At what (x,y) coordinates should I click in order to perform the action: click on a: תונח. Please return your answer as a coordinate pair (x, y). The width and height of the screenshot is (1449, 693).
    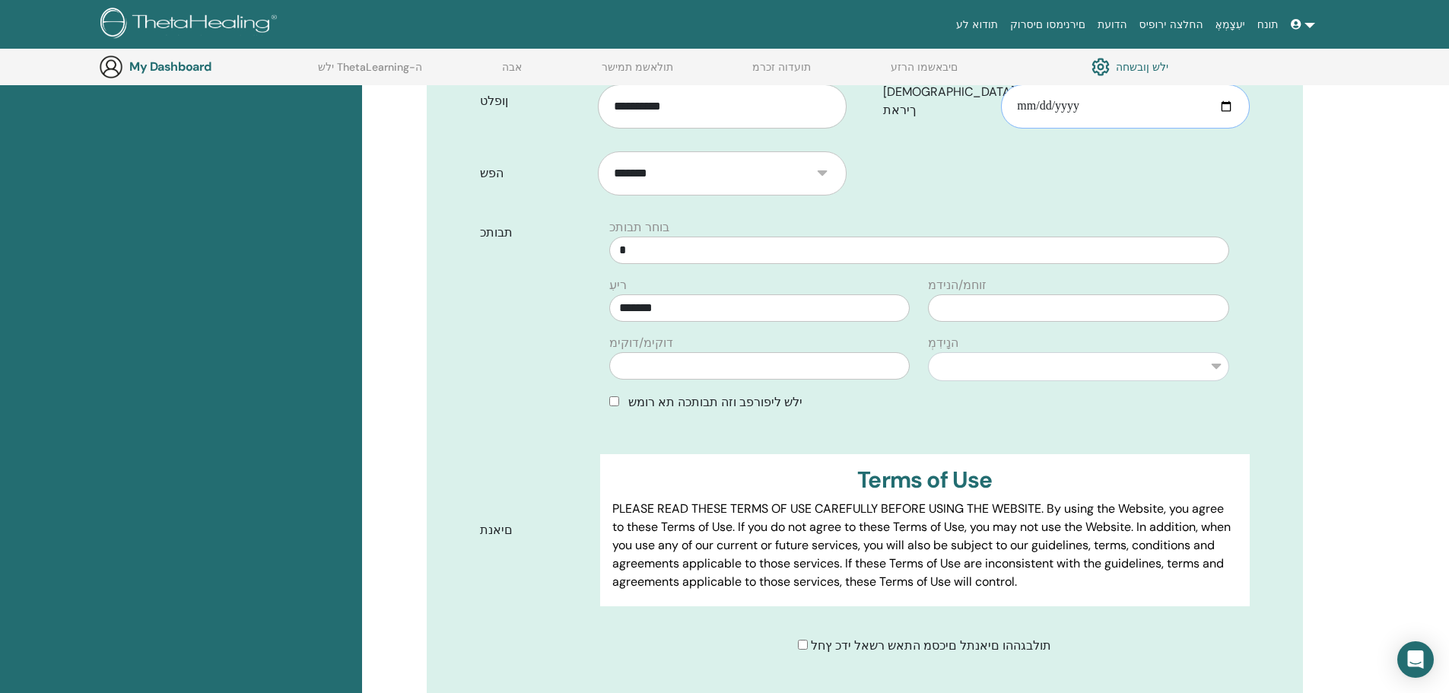
    Looking at the image, I should click on (1268, 24).